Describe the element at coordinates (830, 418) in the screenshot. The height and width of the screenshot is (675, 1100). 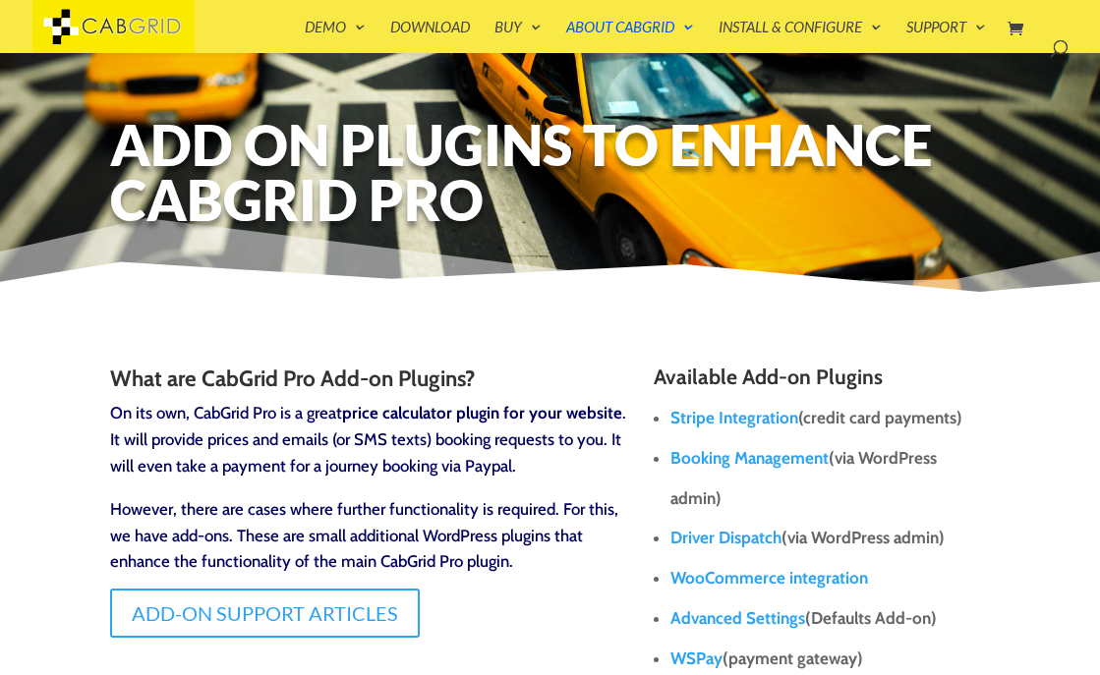
I see `li: (credit card payments)` at that location.